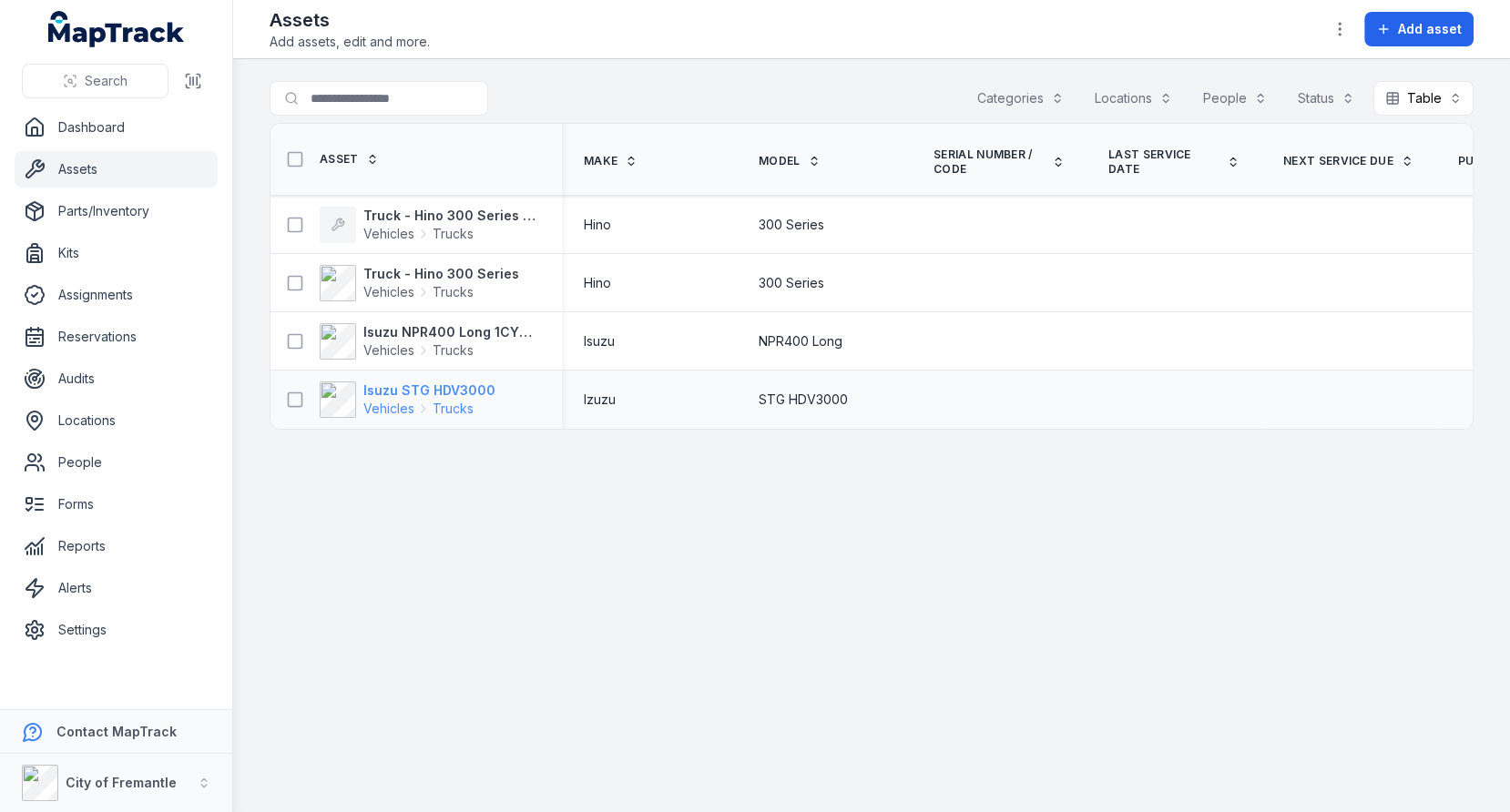 The height and width of the screenshot is (812, 1510). What do you see at coordinates (1325, 98) in the screenshot?
I see `button: Status` at bounding box center [1325, 98].